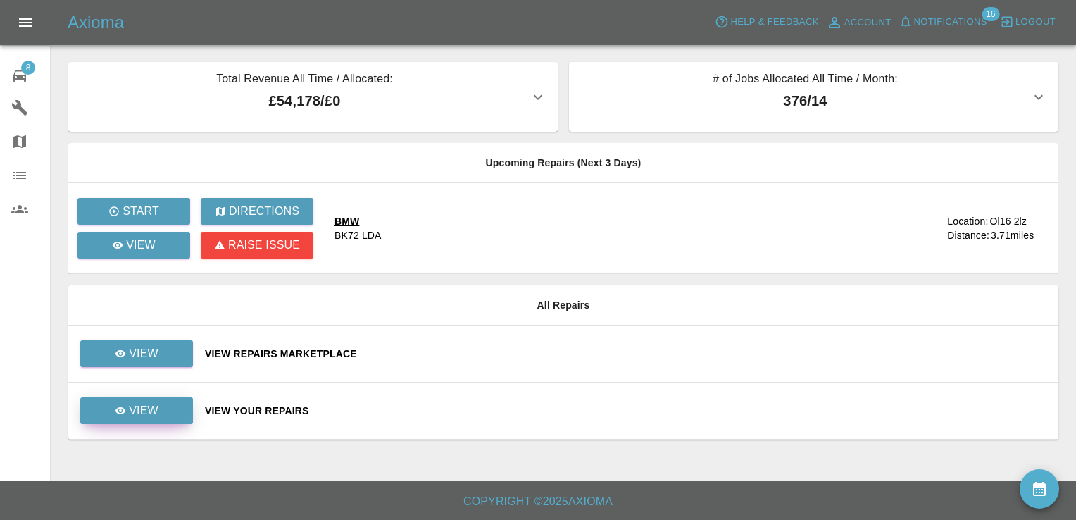 This screenshot has height=520, width=1076. What do you see at coordinates (1039, 489) in the screenshot?
I see `button: availability` at bounding box center [1039, 489].